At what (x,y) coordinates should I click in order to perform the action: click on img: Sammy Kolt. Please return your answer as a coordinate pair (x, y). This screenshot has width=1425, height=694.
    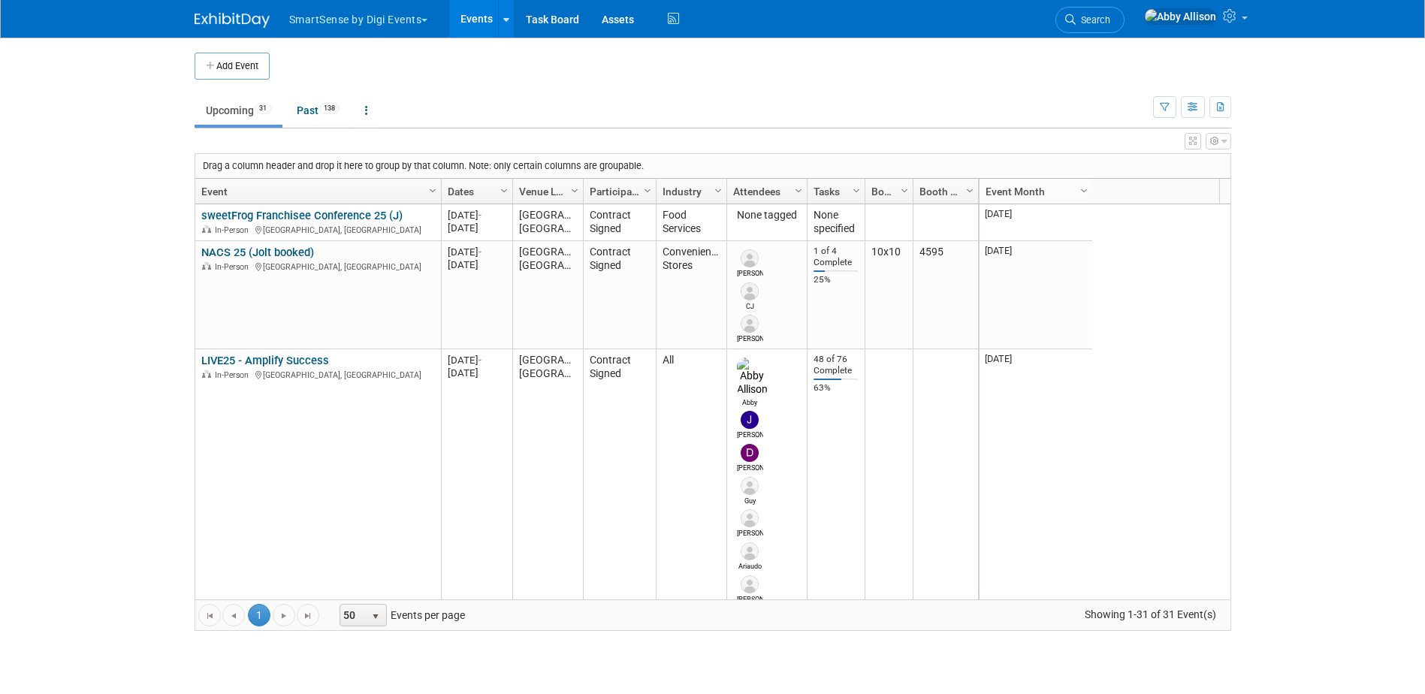
    Looking at the image, I should click on (749, 584).